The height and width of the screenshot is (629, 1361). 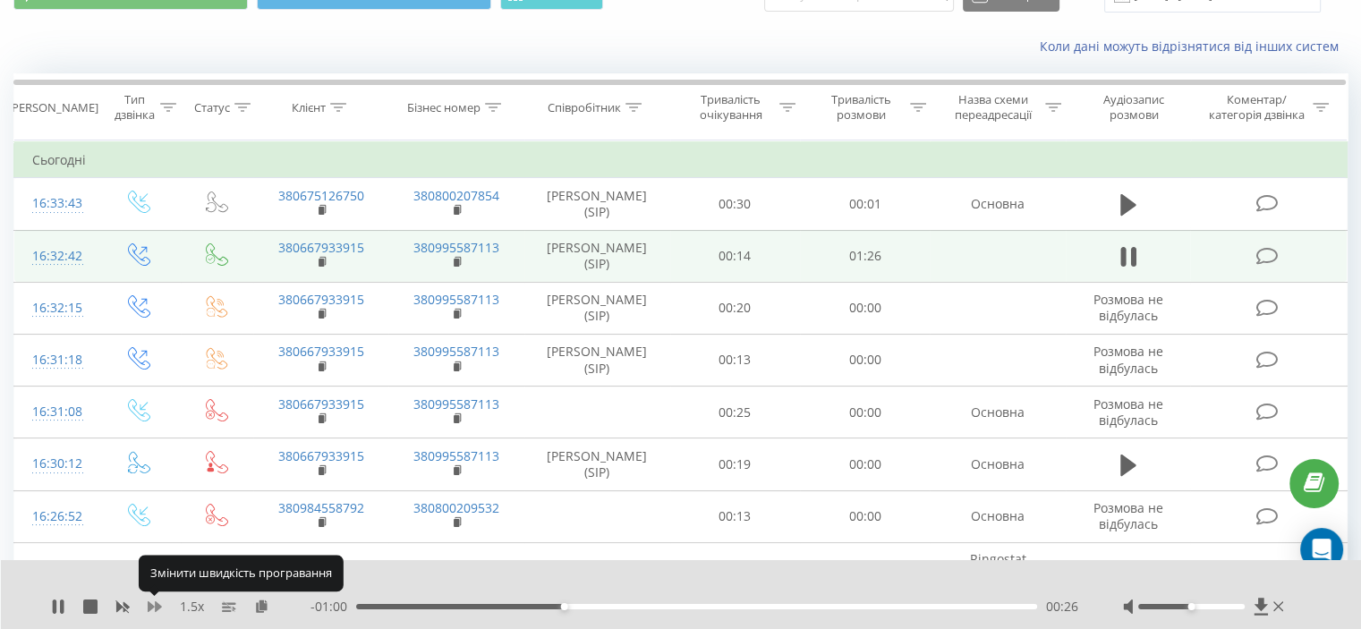 What do you see at coordinates (309, 107) in the screenshot?
I see `div: Клієнт` at bounding box center [309, 107].